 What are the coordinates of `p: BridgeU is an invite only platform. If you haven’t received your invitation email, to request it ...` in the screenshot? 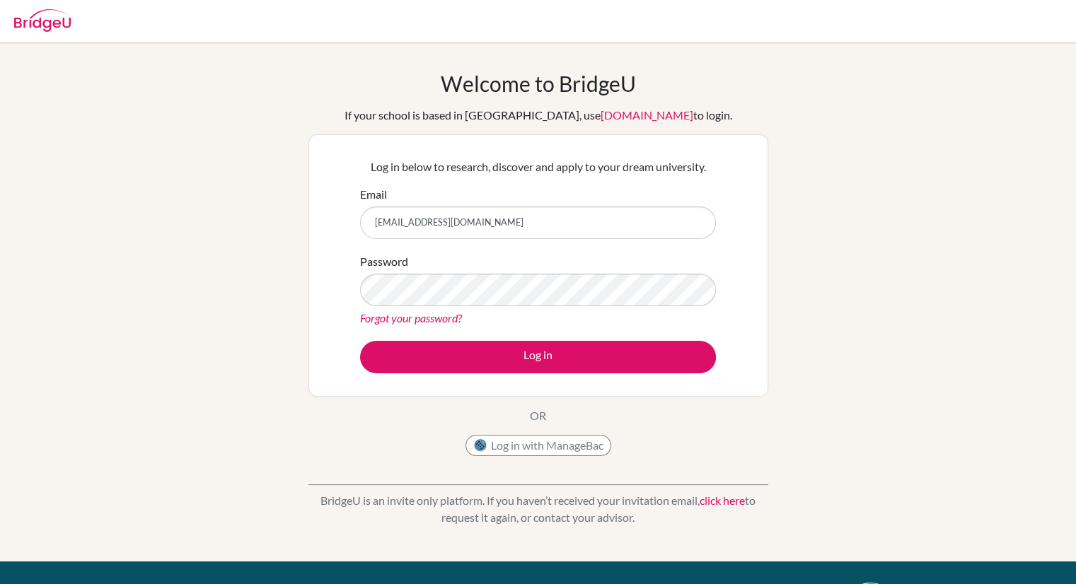 It's located at (538, 509).